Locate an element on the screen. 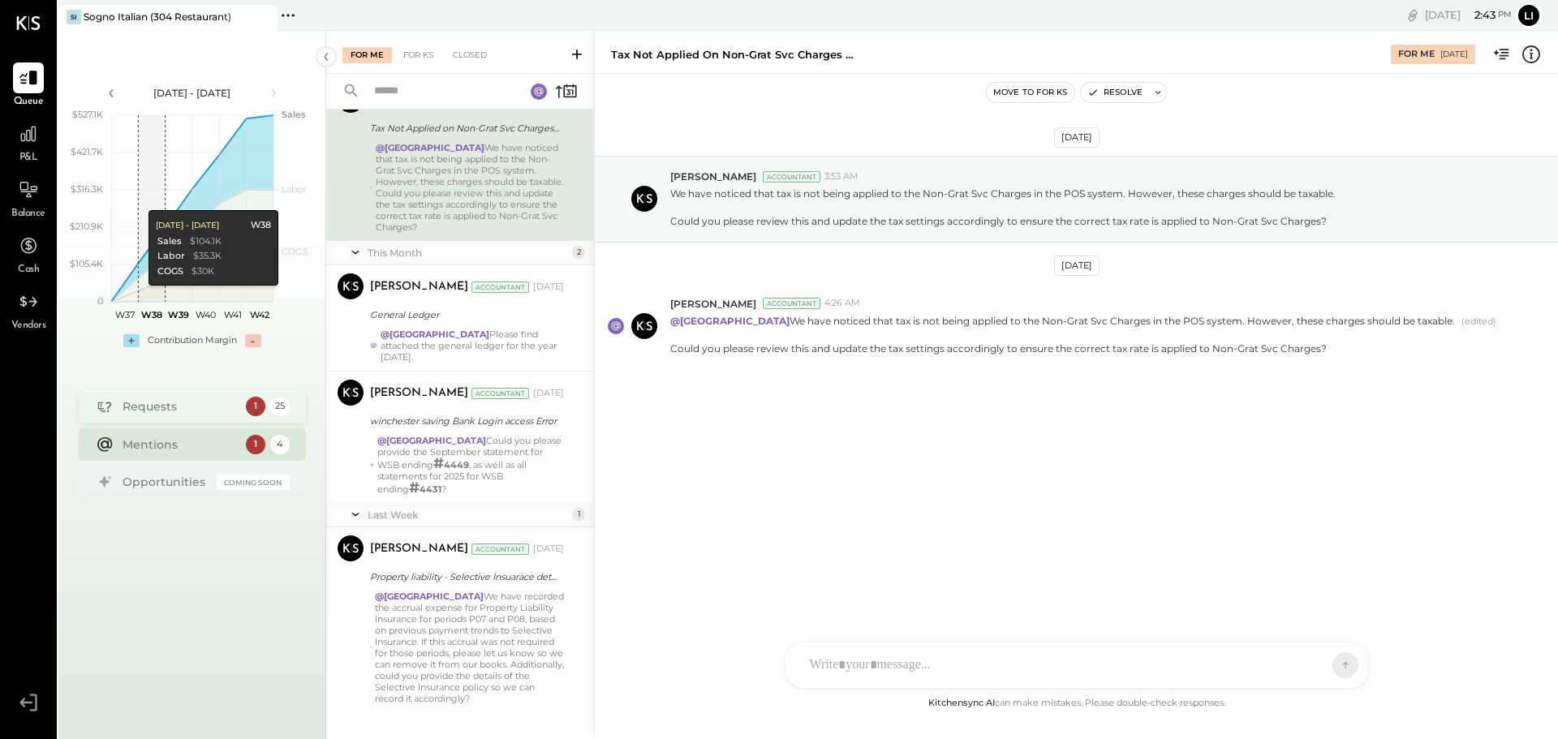  text: W39 is located at coordinates (178, 315).